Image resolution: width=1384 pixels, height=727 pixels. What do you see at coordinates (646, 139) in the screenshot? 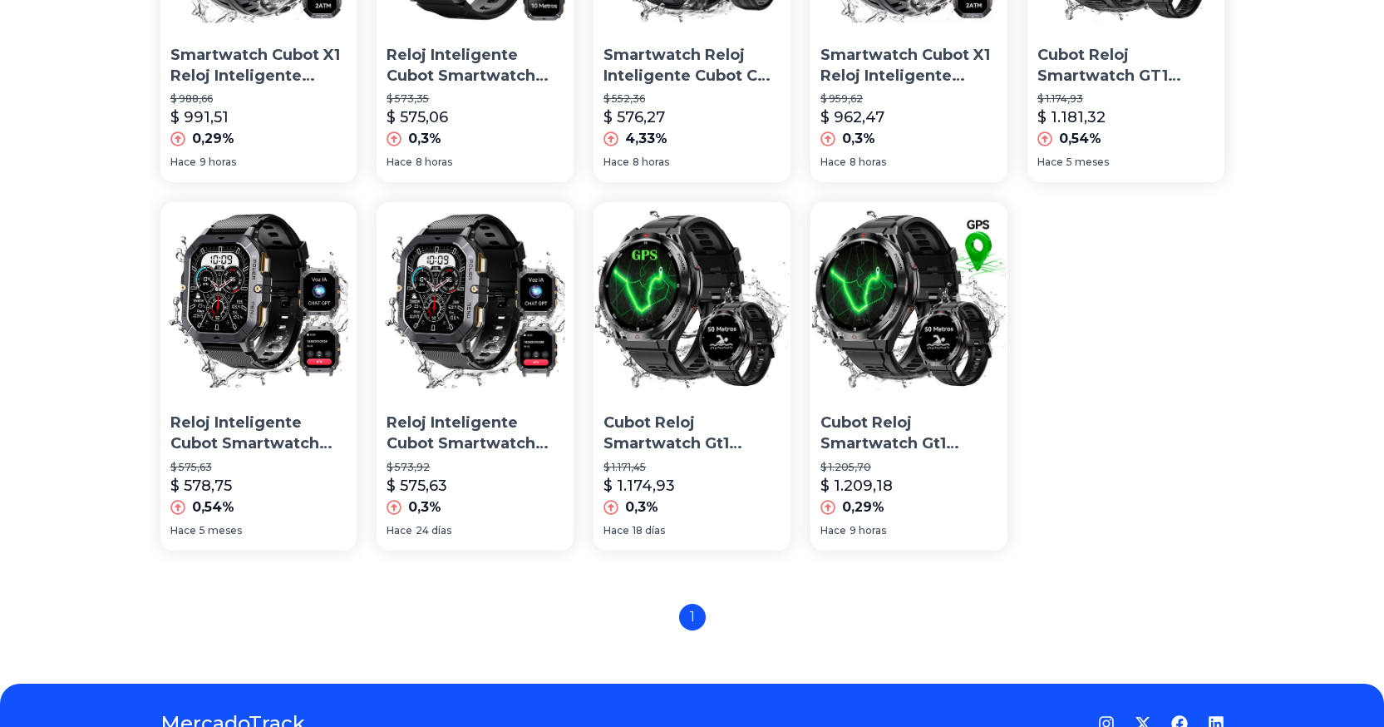
I see `p: 4,33%` at bounding box center [646, 139].